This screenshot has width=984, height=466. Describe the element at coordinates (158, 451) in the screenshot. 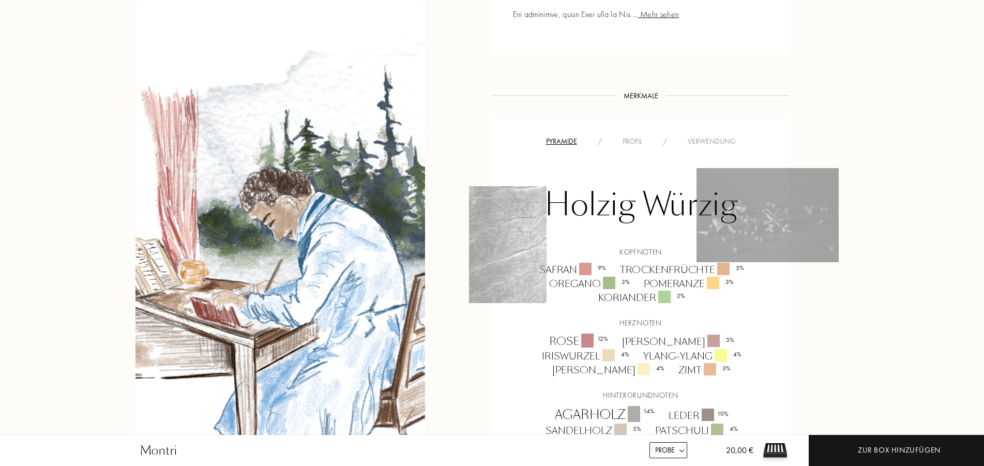

I see `div: Montri` at that location.